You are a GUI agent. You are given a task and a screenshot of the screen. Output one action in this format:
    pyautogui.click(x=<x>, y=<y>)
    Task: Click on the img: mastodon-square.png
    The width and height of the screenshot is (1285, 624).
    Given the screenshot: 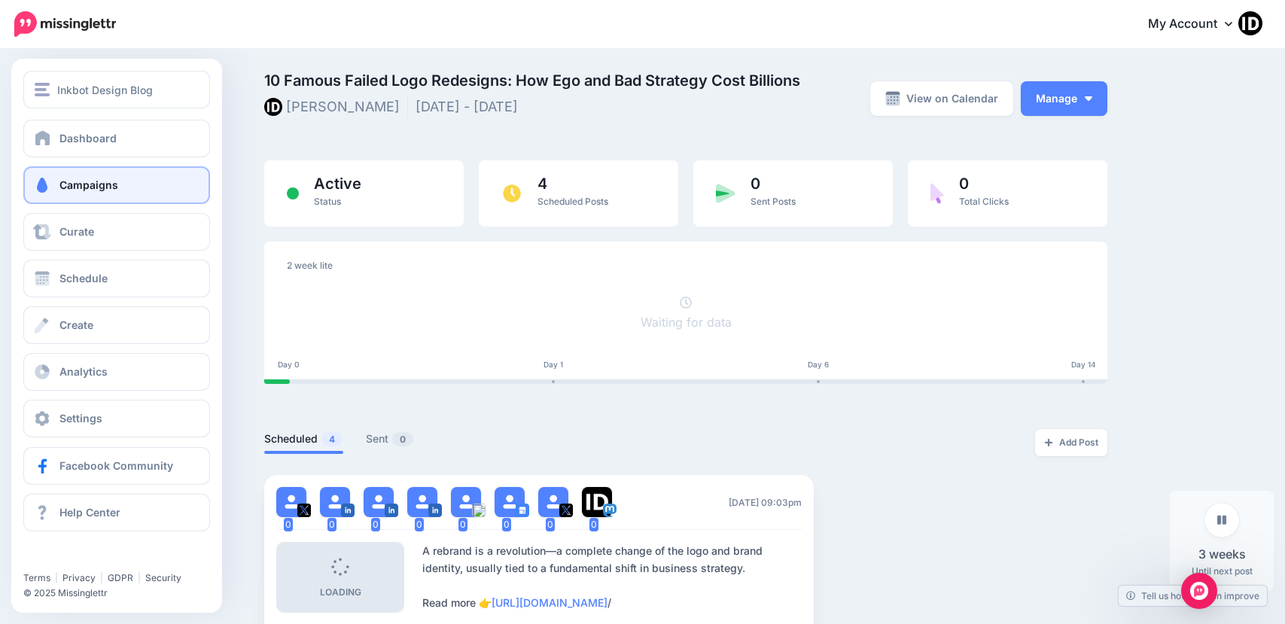 What is the action you would take?
    pyautogui.click(x=610, y=510)
    